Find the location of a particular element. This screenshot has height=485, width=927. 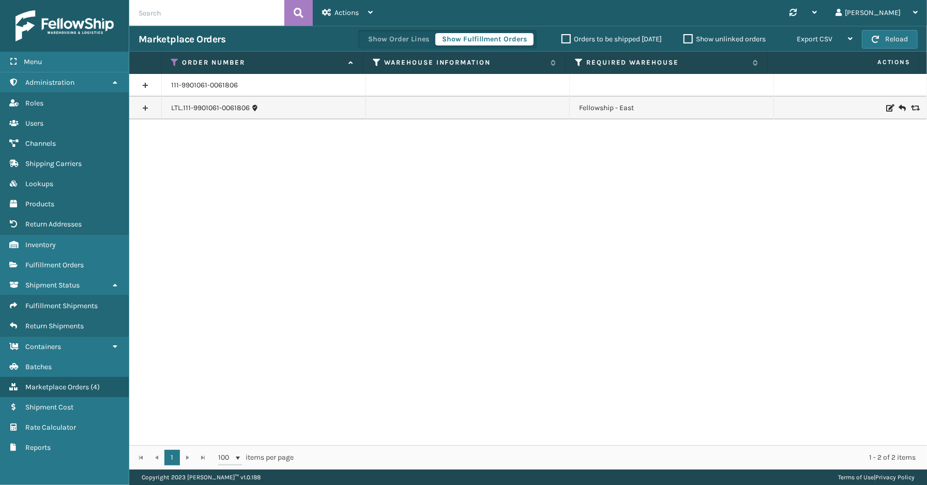

img: logo is located at coordinates (65, 26).